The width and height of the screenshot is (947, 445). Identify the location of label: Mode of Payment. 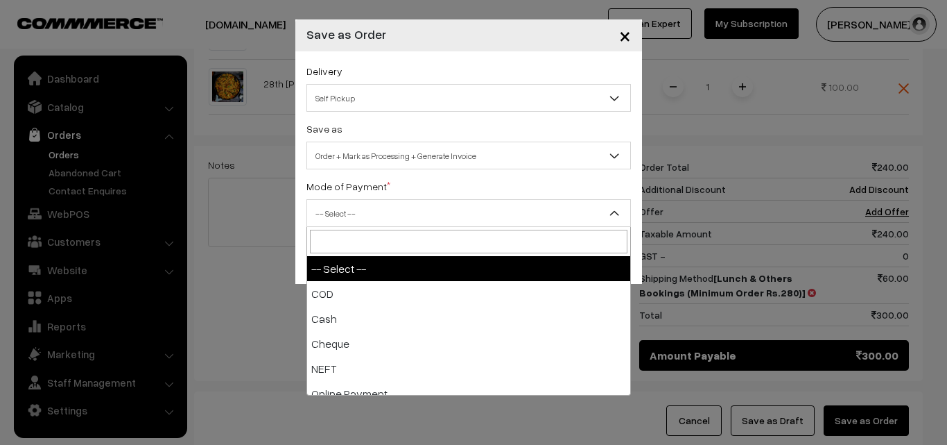
(348, 186).